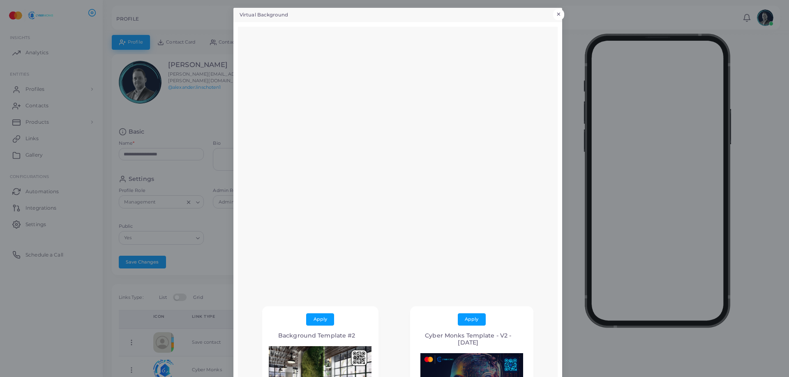 This screenshot has height=377, width=789. What do you see at coordinates (559, 14) in the screenshot?
I see `button: Close` at bounding box center [559, 14].